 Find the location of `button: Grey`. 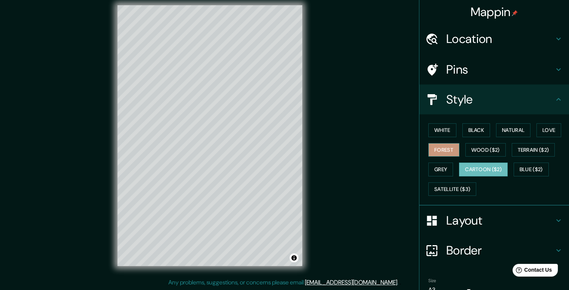

button: Grey is located at coordinates (441, 170).